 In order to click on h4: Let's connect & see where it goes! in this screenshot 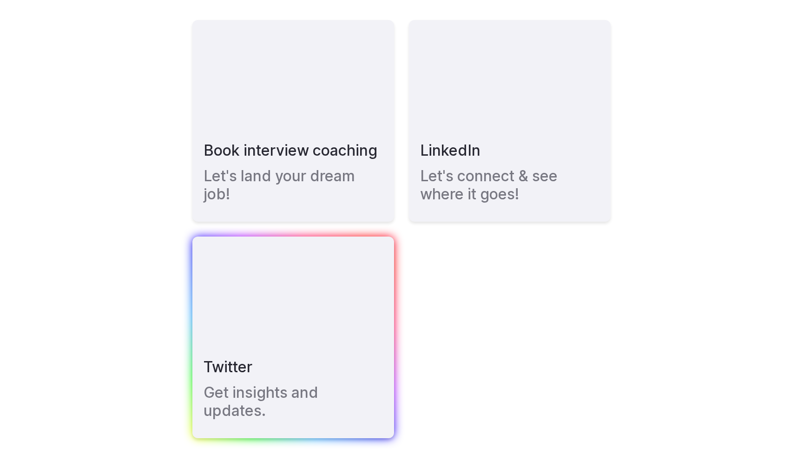, I will do `click(510, 185)`.